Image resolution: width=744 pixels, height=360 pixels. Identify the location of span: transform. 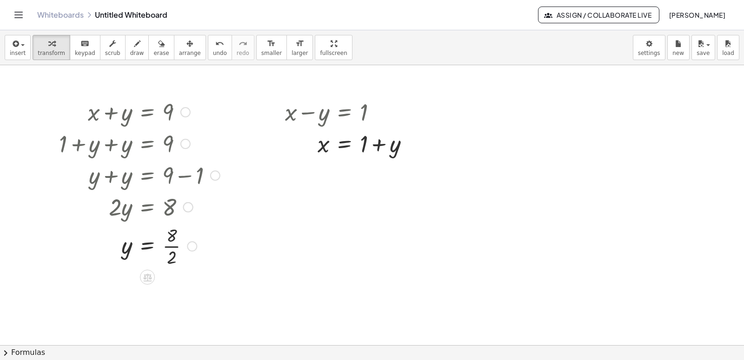
(51, 53).